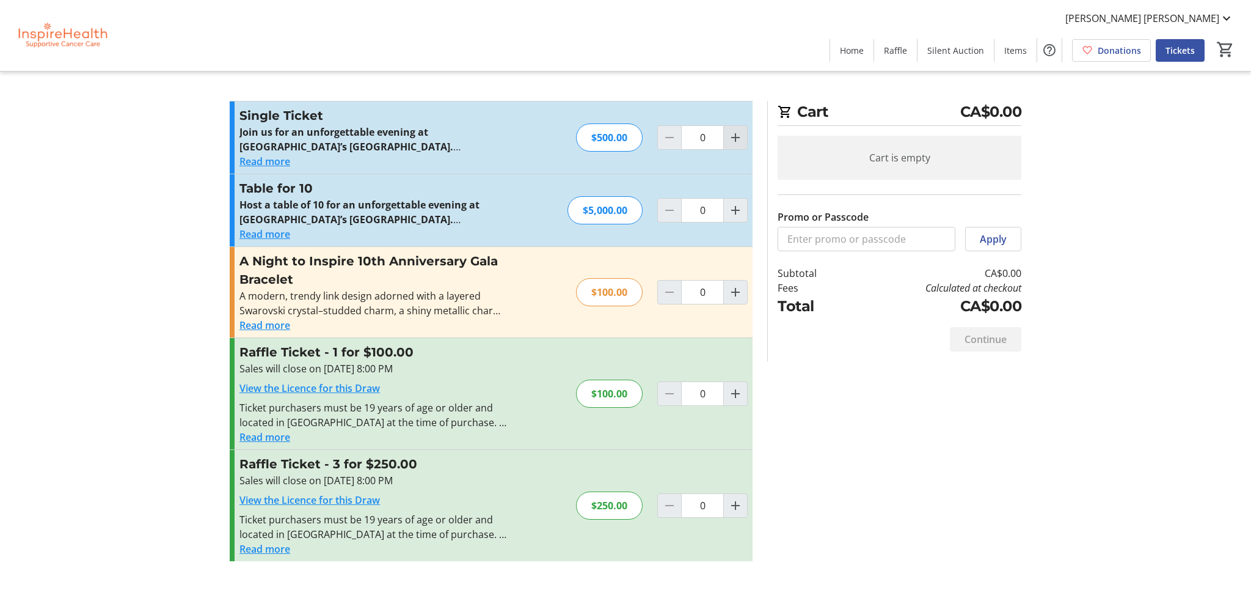 Image resolution: width=1251 pixels, height=601 pixels. What do you see at coordinates (956, 50) in the screenshot?
I see `span: Silent Auction` at bounding box center [956, 50].